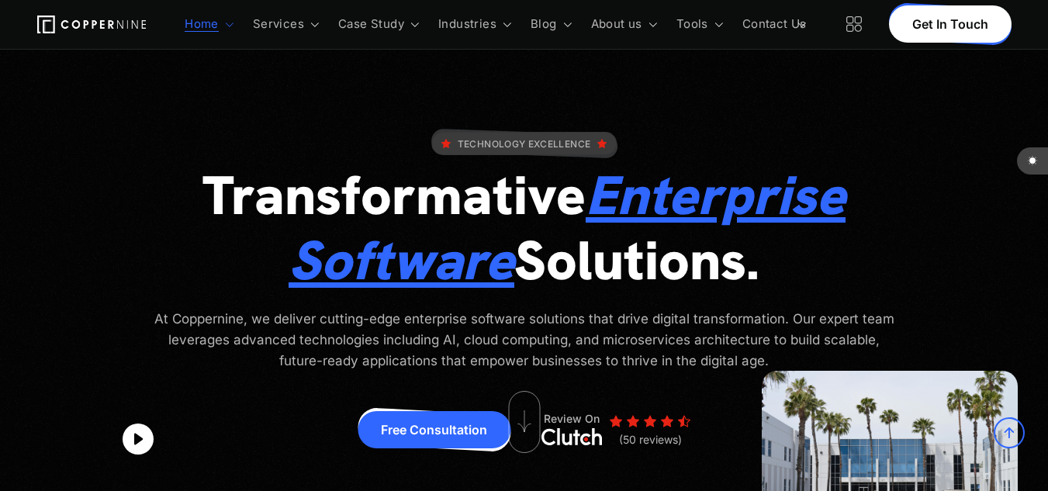 The image size is (1048, 491). What do you see at coordinates (525, 341) in the screenshot?
I see `p: At Coppernine, we deliver cutting-edge enterprise software solutions that drive digital transform...` at bounding box center [525, 341].